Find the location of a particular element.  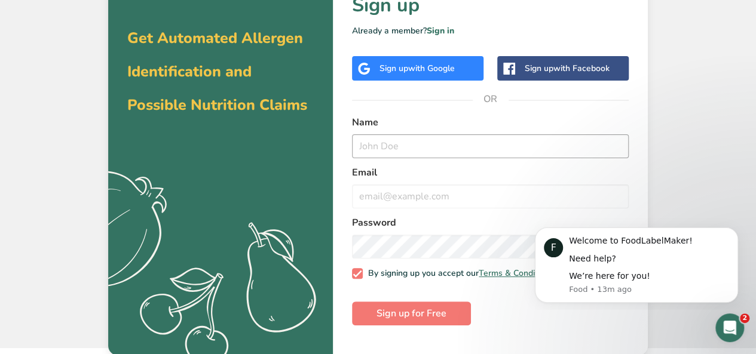

a: Sign in is located at coordinates (440, 30).